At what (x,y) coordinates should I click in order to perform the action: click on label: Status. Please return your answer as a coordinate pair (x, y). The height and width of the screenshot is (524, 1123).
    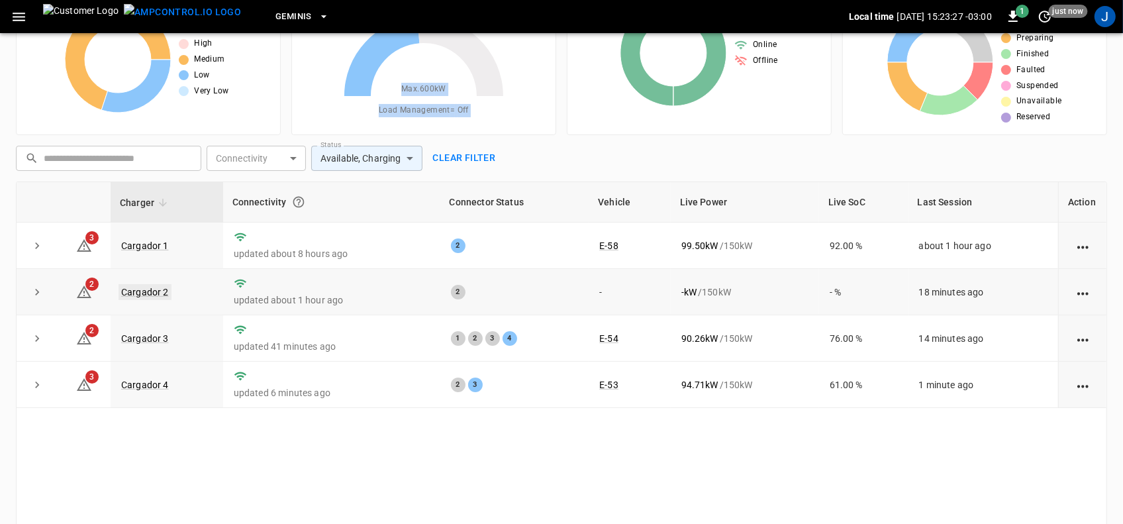
    Looking at the image, I should click on (331, 145).